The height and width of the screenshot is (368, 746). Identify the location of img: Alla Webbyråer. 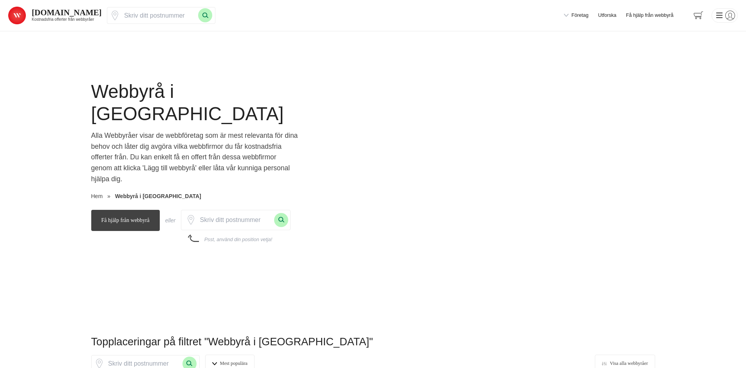
(17, 15).